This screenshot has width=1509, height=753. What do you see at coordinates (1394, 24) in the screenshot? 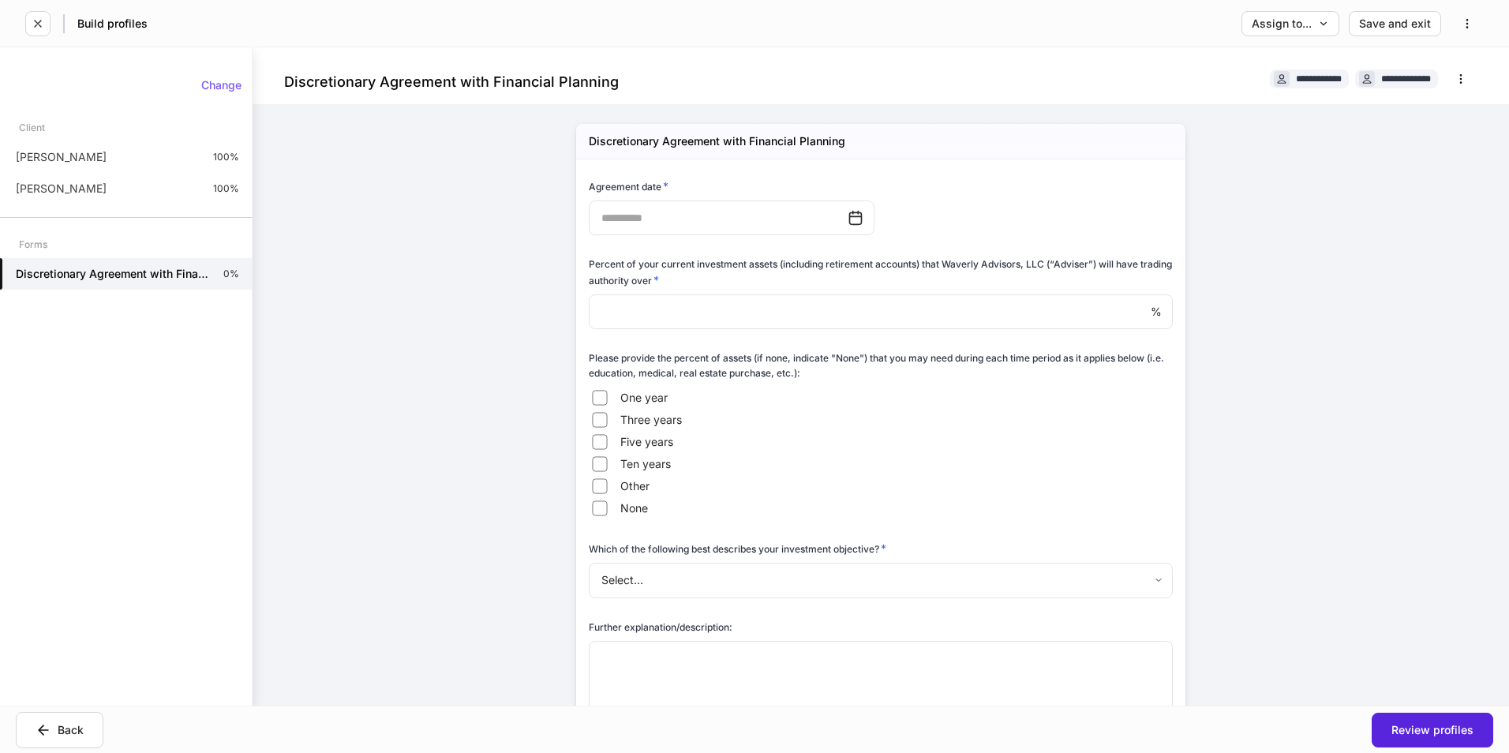
I see `div: Save and exit` at bounding box center [1394, 24].